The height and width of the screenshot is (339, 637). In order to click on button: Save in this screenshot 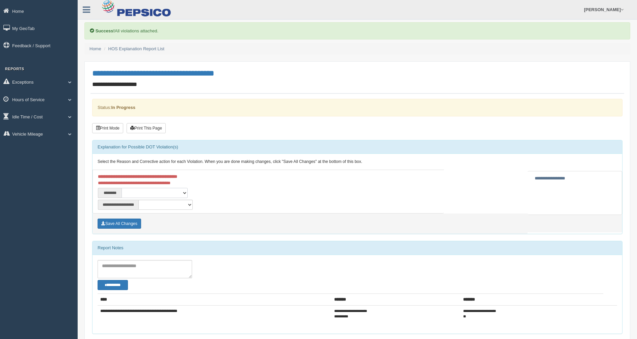, I will do `click(119, 224)`.